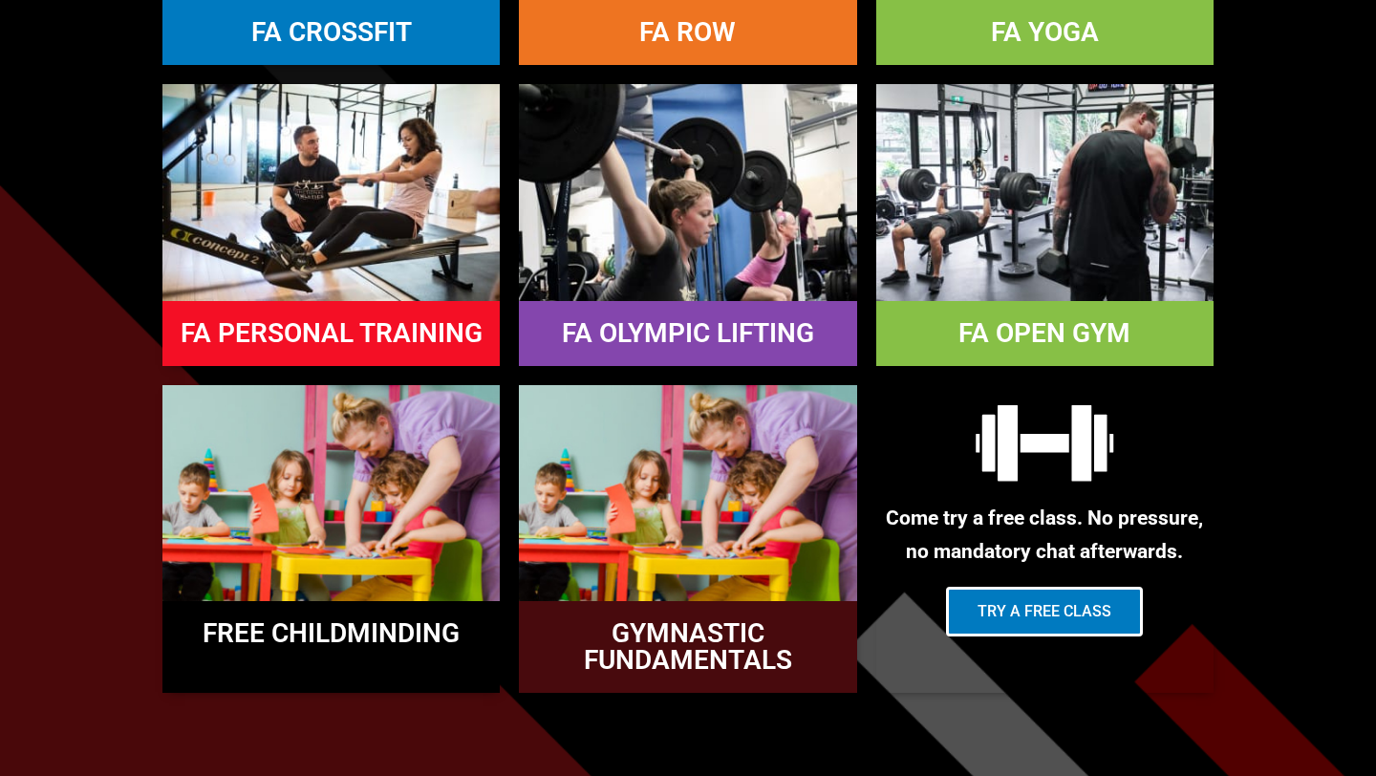 The image size is (1376, 776). I want to click on a: GYMNASTIC FUNDAMENTALS, so click(688, 646).